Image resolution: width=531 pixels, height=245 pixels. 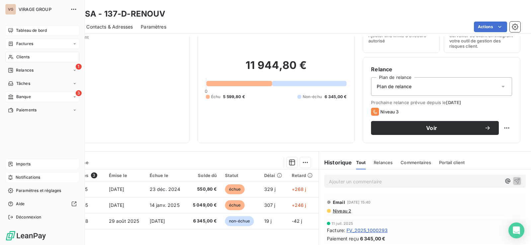 I want to click on span: 0, so click(x=206, y=91).